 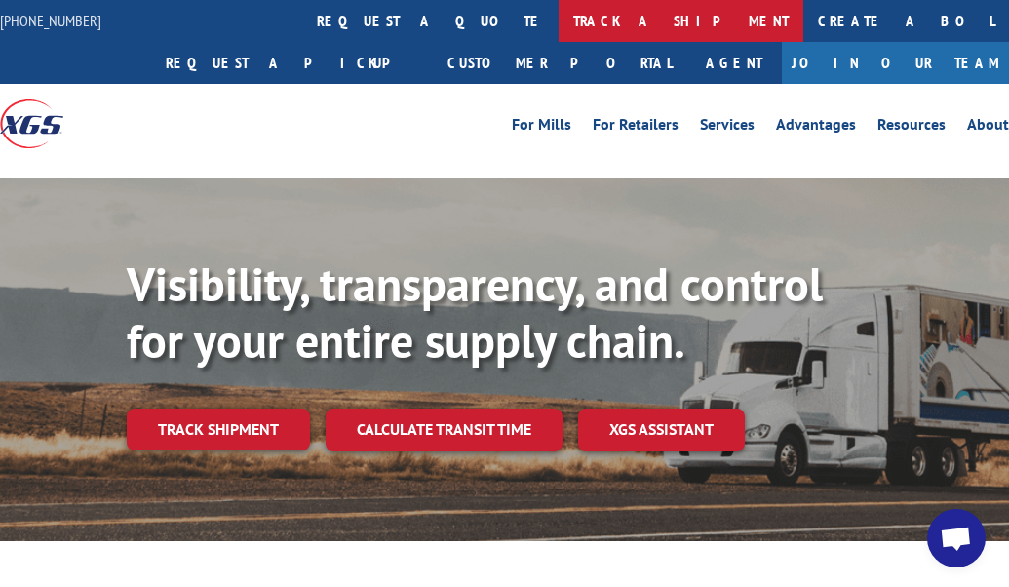 I want to click on a: About, so click(x=988, y=128).